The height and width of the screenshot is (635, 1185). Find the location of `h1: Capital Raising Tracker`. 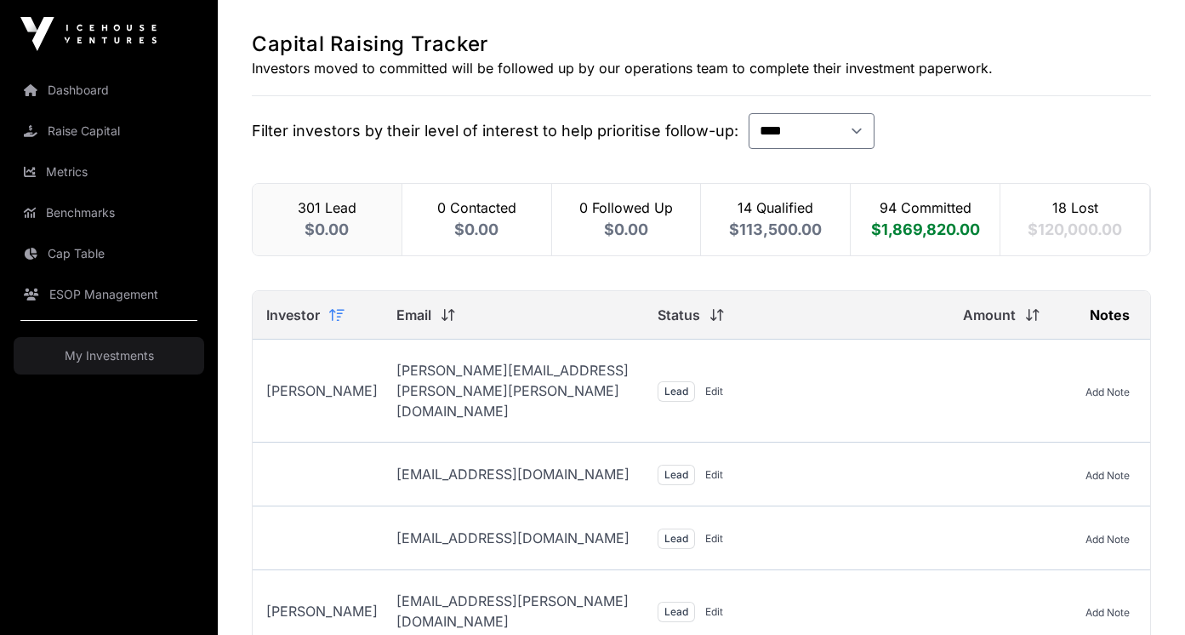

h1: Capital Raising Tracker is located at coordinates (701, 44).